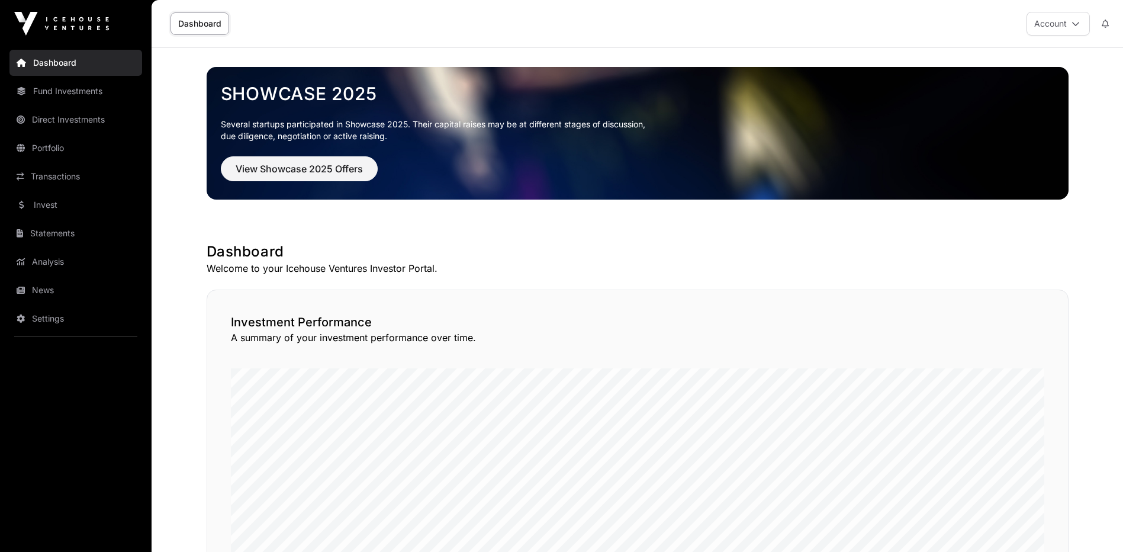 Image resolution: width=1123 pixels, height=552 pixels. What do you see at coordinates (76, 233) in the screenshot?
I see `a: Statements` at bounding box center [76, 233].